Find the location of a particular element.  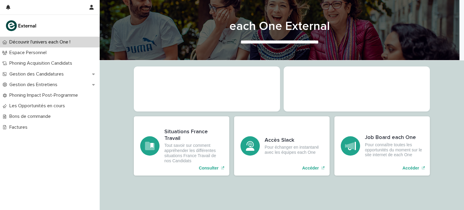

p: Tout savoir sur comment appréhender les différentes situations France Travail de nos Candidats is located at coordinates (194, 153).